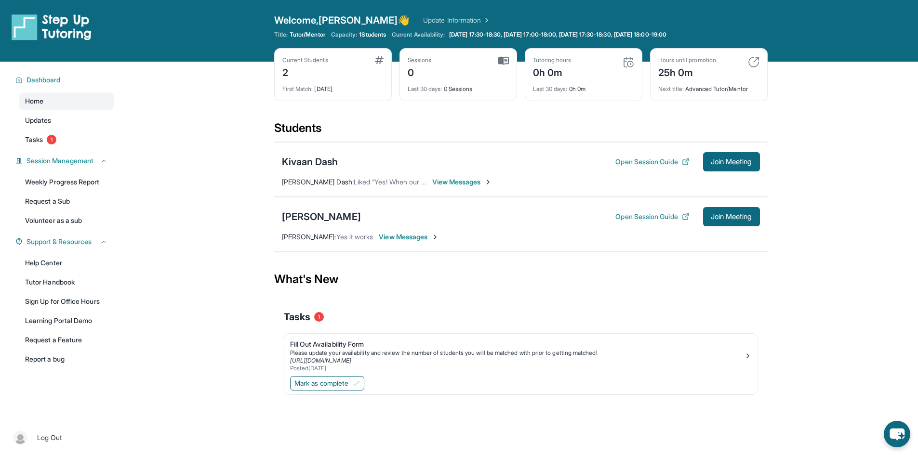 This screenshot has height=455, width=918. Describe the element at coordinates (66, 120) in the screenshot. I see `a: Updates` at that location.